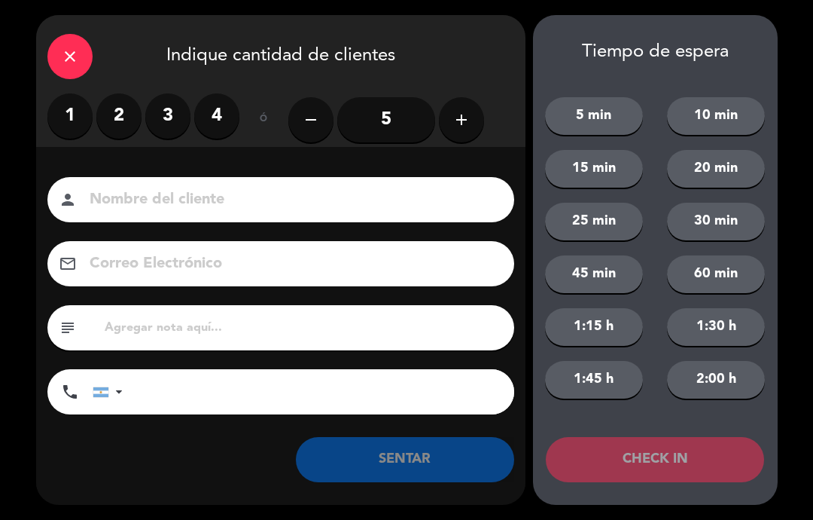  What do you see at coordinates (168, 116) in the screenshot?
I see `label: 3` at bounding box center [168, 116].